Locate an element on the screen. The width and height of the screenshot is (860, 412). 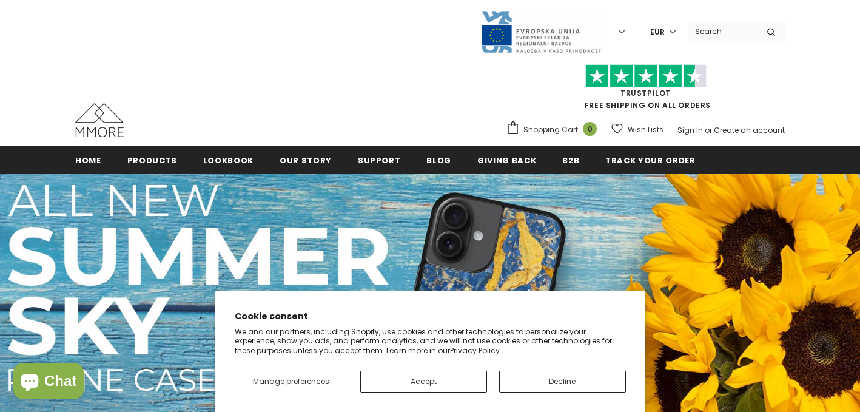
span: Lookbook is located at coordinates (228, 160).